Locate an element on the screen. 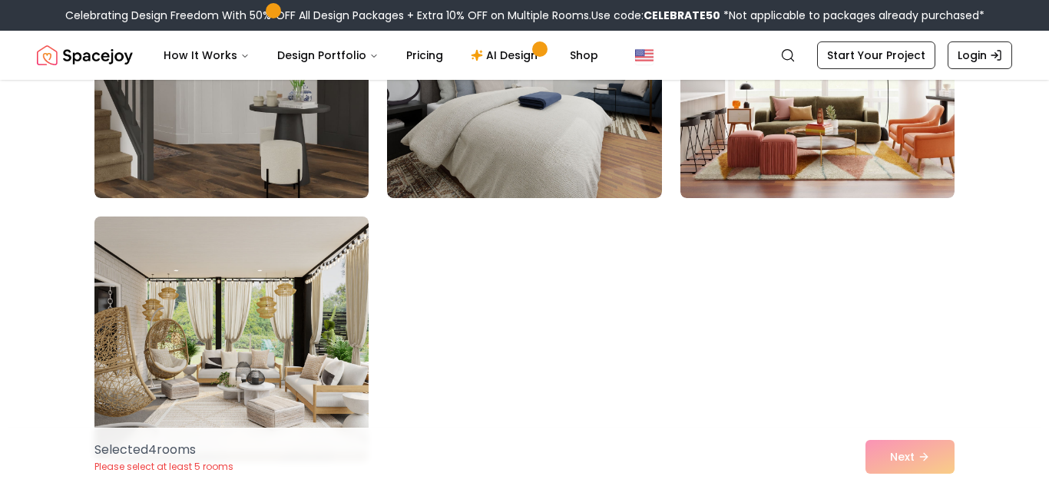  div: Celebrating Design Freedom With 50% OFF All Design Packages + Extra 10% OFF on Multiple Rooms. is located at coordinates (525, 15).